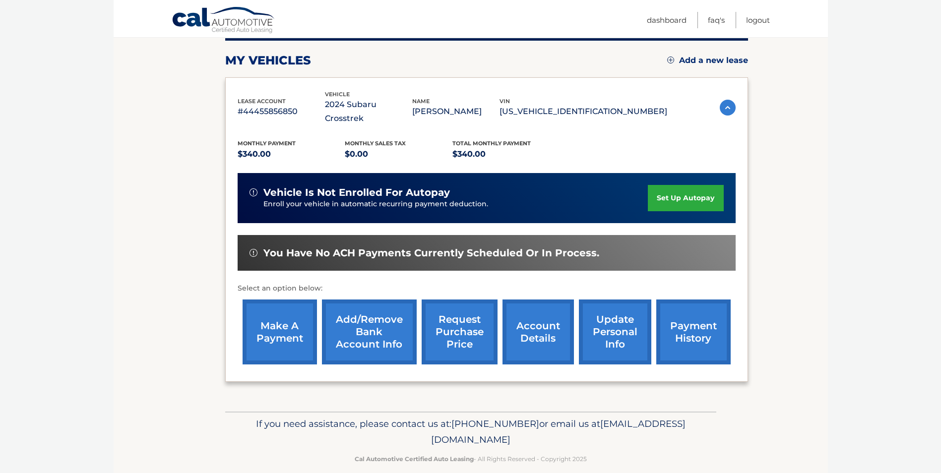  Describe the element at coordinates (459, 332) in the screenshot. I see `a: request purchase price` at that location.